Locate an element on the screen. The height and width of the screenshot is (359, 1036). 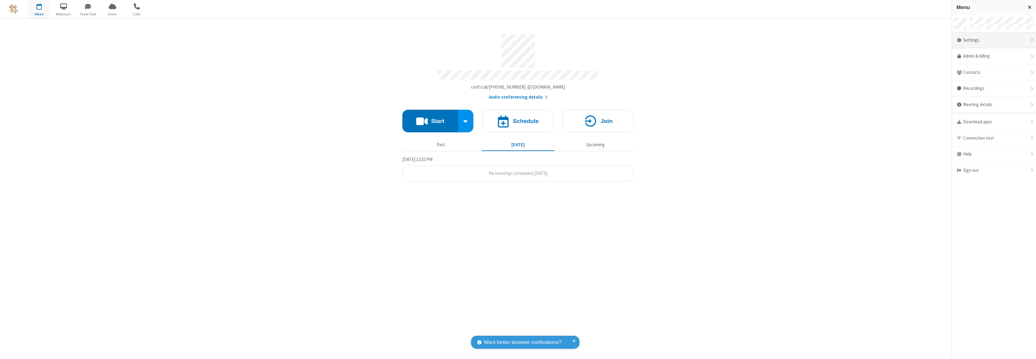
span: Team Chat is located at coordinates (88, 14).